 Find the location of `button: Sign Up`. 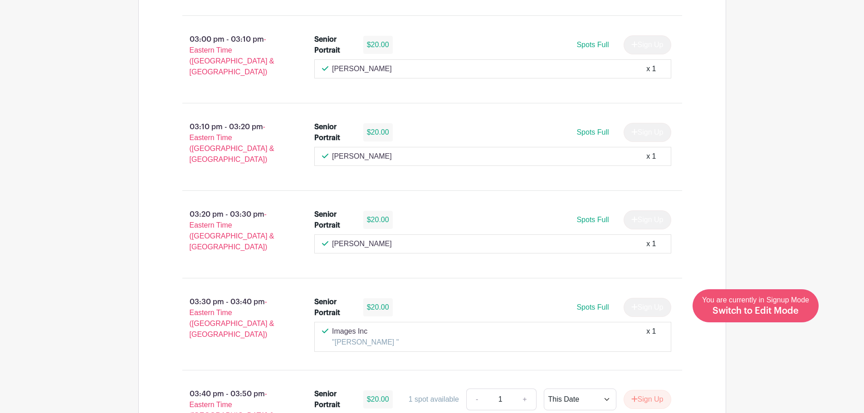

button: Sign Up is located at coordinates (647, 399).